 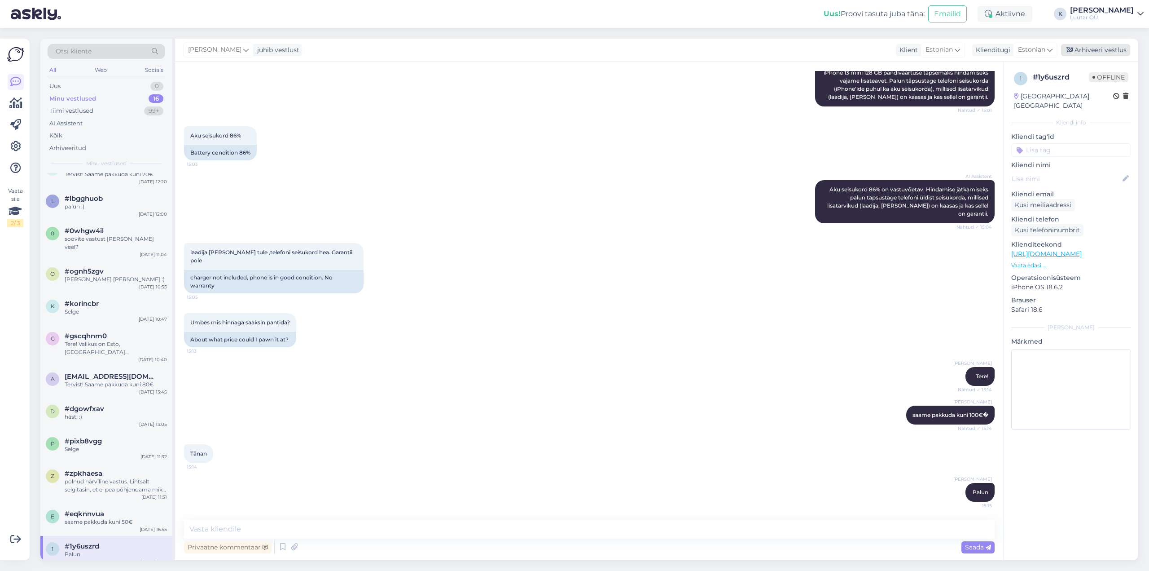 What do you see at coordinates (975, 389) in the screenshot?
I see `span: Nähtud ✓ 15:14` at bounding box center [975, 389].